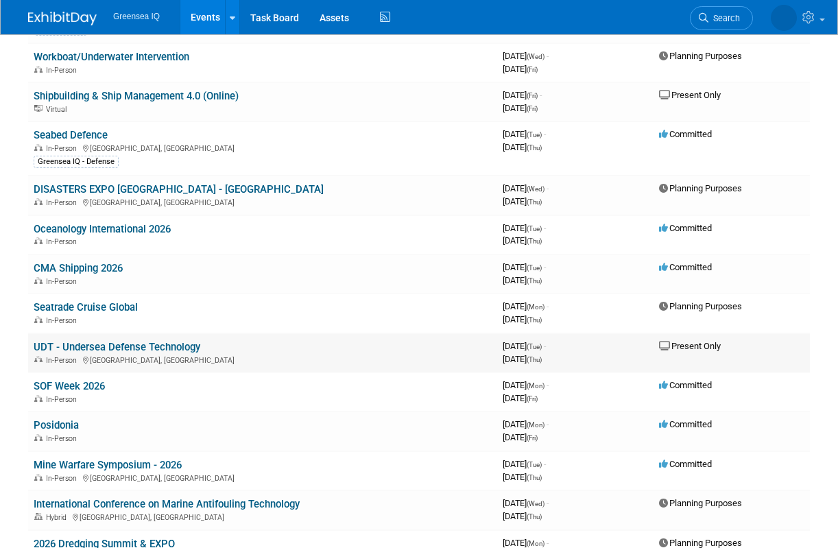  Describe the element at coordinates (38, 517) in the screenshot. I see `img: Hybrid Event` at that location.